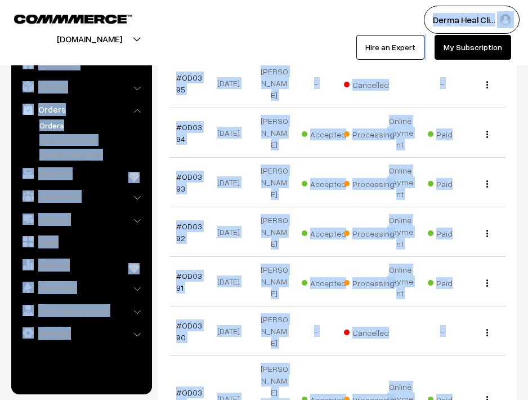  What do you see at coordinates (81, 333) in the screenshot?
I see `a: Settings` at bounding box center [81, 333].